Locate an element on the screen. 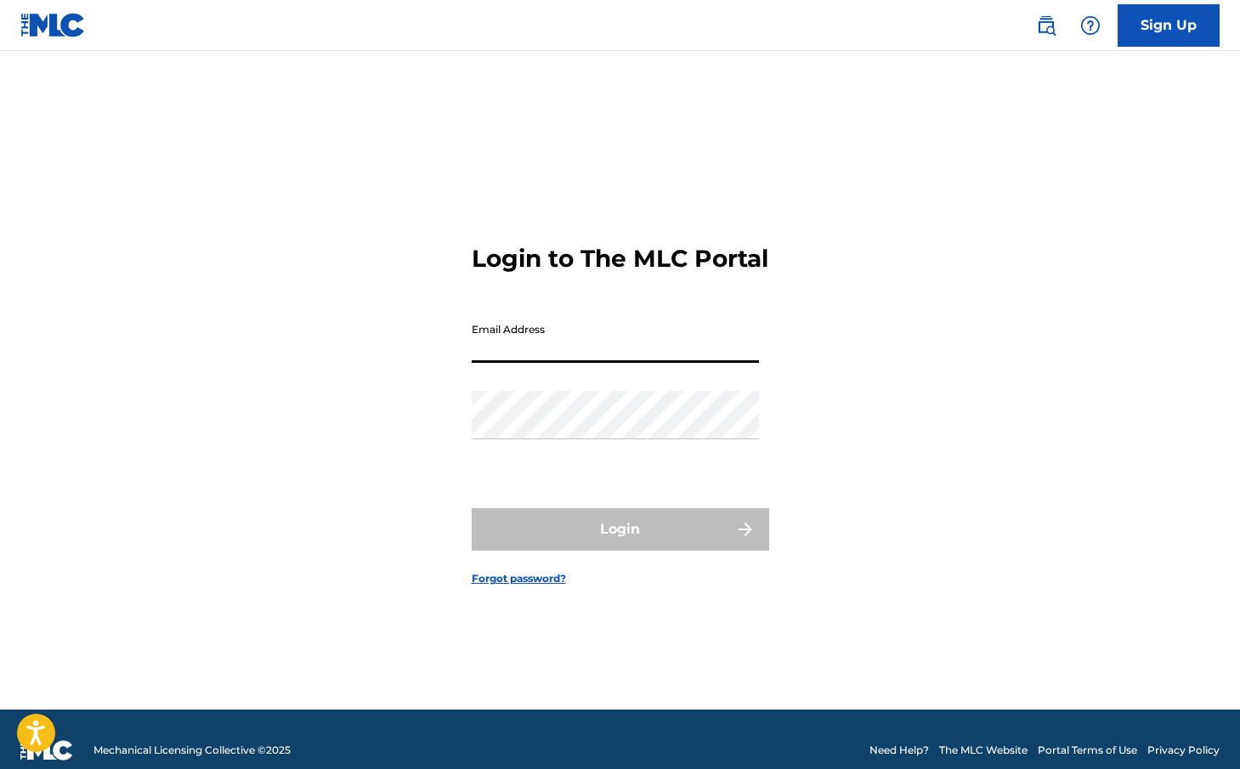 Image resolution: width=1240 pixels, height=769 pixels. a: Portal Terms of Use is located at coordinates (1087, 750).